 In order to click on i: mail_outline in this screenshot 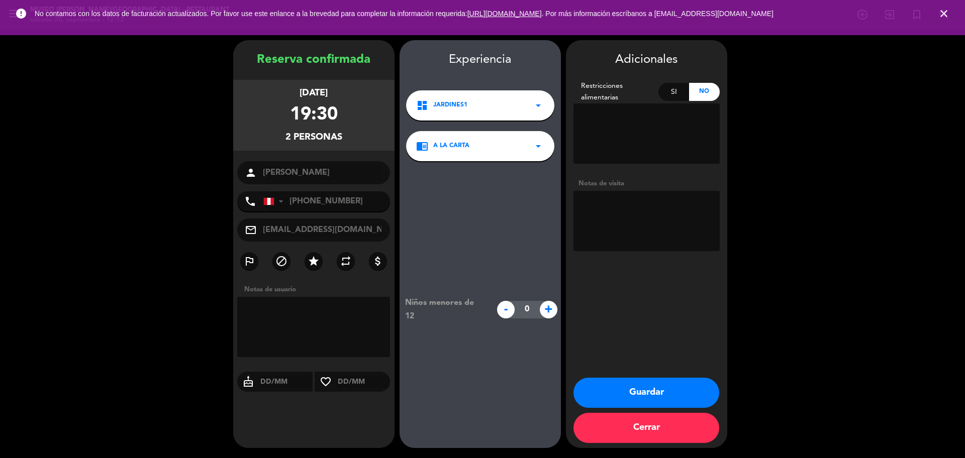, I will do `click(251, 230)`.